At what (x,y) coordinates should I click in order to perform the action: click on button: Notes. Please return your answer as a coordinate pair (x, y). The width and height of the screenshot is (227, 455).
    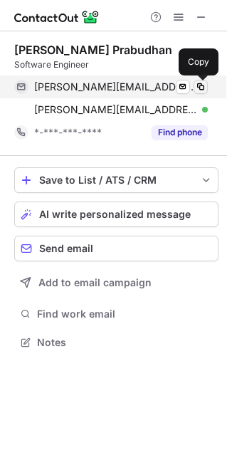
    Looking at the image, I should click on (116, 342).